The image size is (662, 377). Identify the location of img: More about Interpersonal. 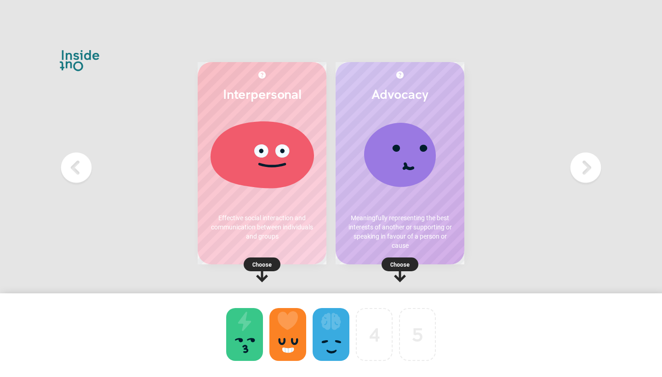
(262, 75).